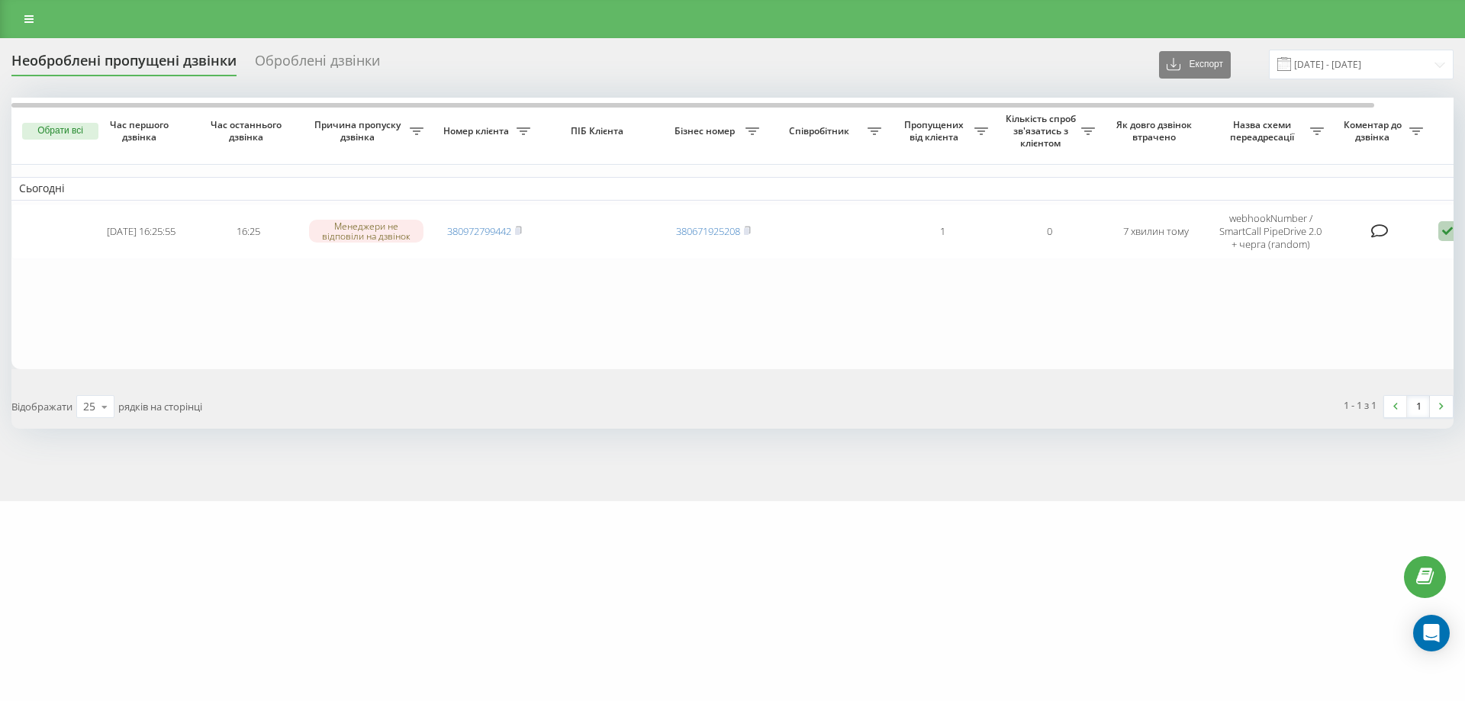 The width and height of the screenshot is (1465, 701). What do you see at coordinates (1156, 231) in the screenshot?
I see `td: 7 хвилин тому` at bounding box center [1156, 231].